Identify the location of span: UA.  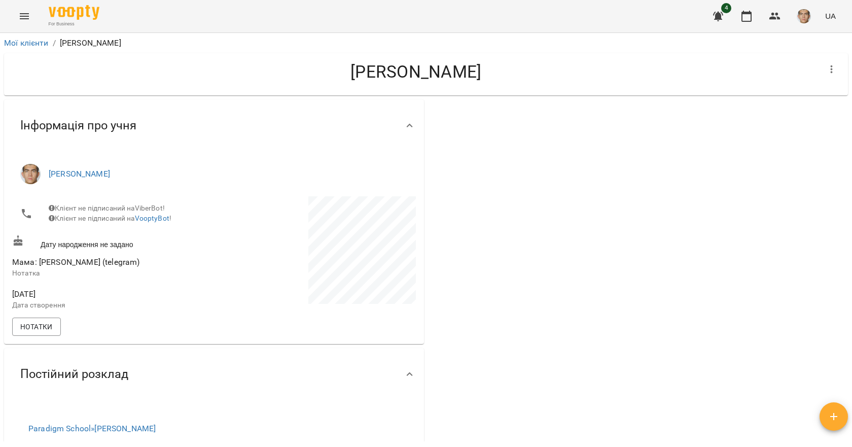
(830, 16).